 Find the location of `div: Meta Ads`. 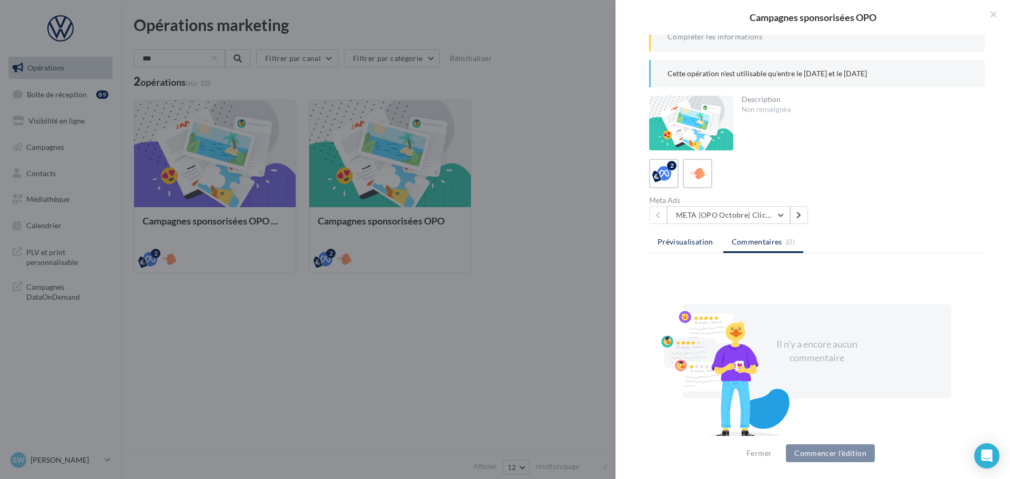

div: Meta Ads is located at coordinates (731, 200).